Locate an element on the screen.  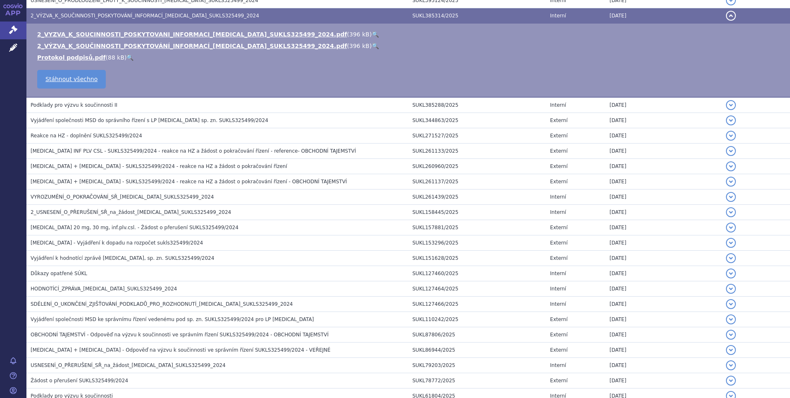
span: VYROZUMĚNÍ_O_POKRAČOVÁNÍ_SŘ_PADCEV_SUKLS325499_2024 is located at coordinates (122, 197).